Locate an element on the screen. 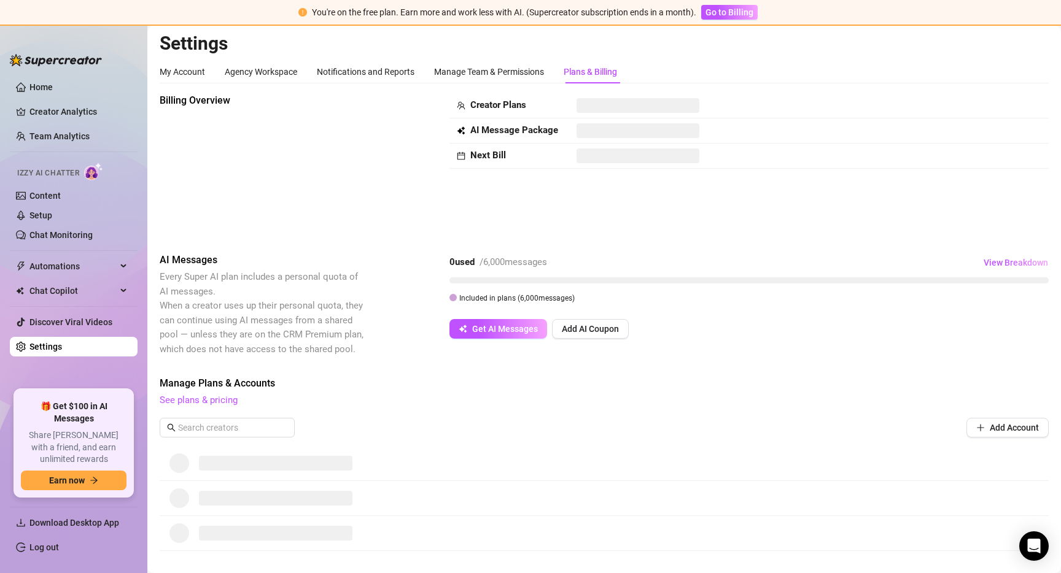 The width and height of the screenshot is (1061, 573). a: Discover Viral Videos is located at coordinates (71, 322).